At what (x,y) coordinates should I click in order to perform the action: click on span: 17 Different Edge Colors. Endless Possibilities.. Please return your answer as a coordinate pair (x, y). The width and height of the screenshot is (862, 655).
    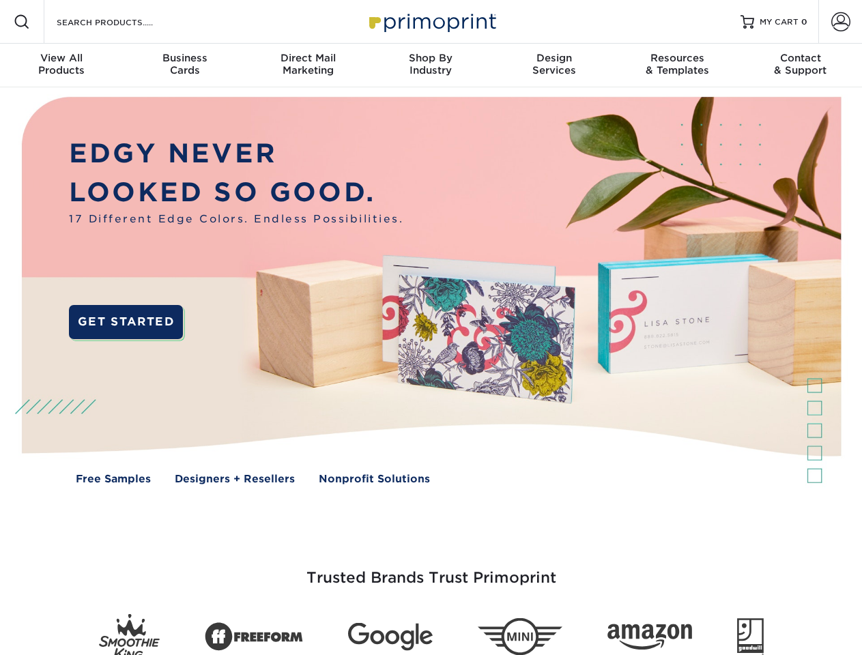
    Looking at the image, I should click on (236, 219).